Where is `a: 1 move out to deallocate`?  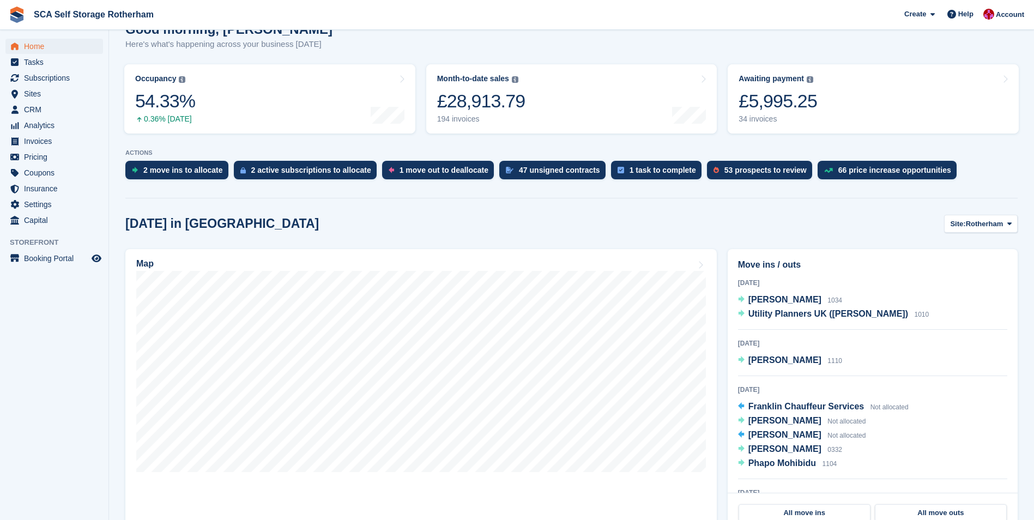 a: 1 move out to deallocate is located at coordinates (440, 173).